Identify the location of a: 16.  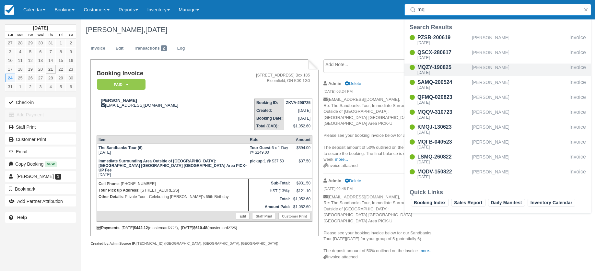
(71, 60).